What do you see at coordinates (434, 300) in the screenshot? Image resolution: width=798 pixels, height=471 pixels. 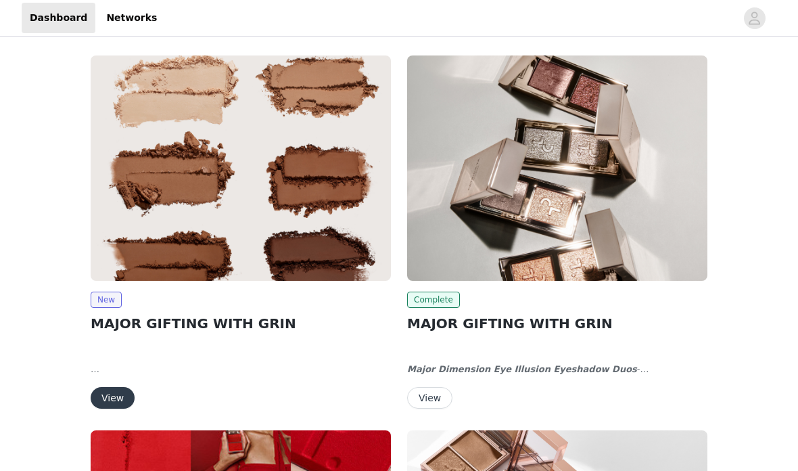 I see `span: Complete` at bounding box center [434, 300].